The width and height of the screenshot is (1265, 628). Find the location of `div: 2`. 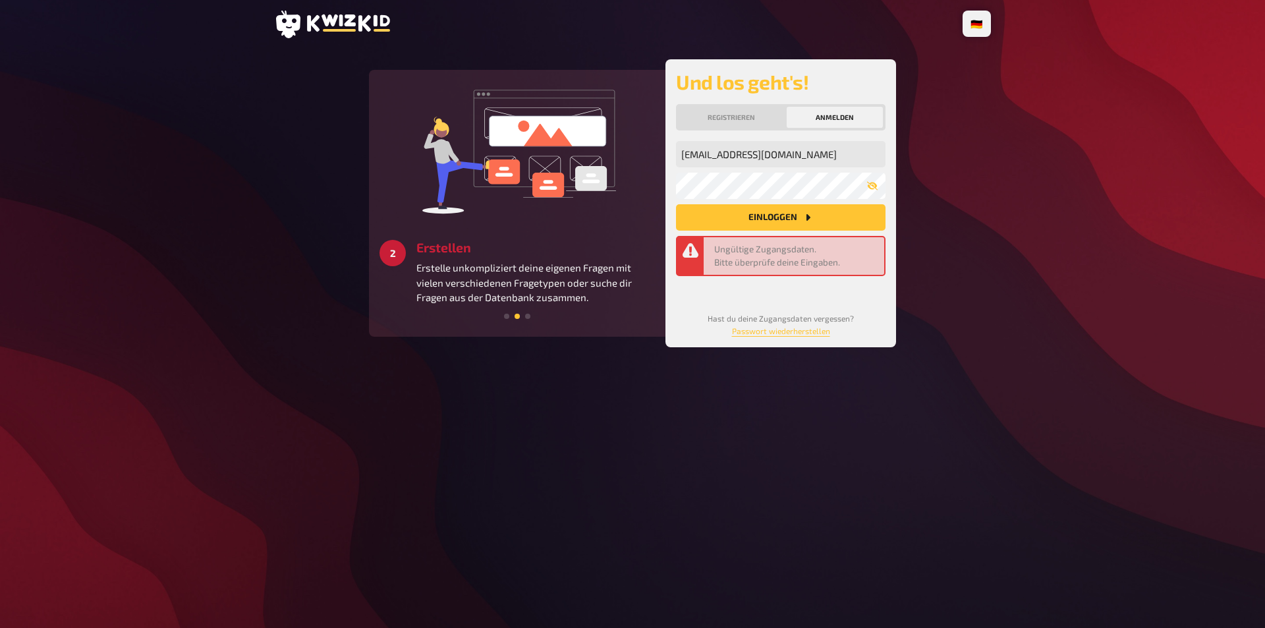

div: 2 is located at coordinates (393, 253).